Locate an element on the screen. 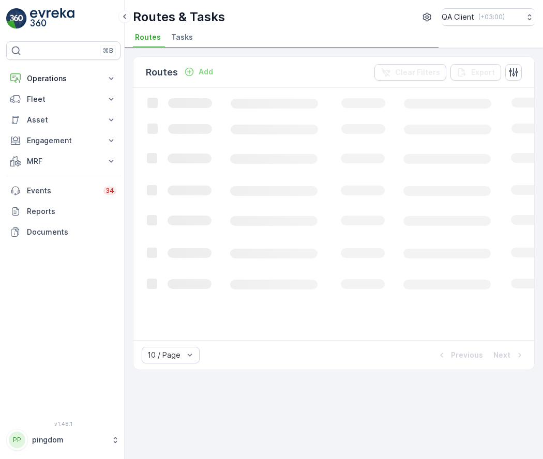 The width and height of the screenshot is (543, 459). p: Add is located at coordinates (206, 72).